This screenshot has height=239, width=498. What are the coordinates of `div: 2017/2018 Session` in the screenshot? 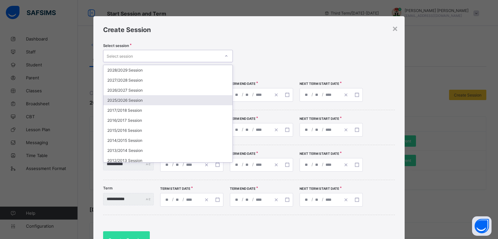 It's located at (168, 110).